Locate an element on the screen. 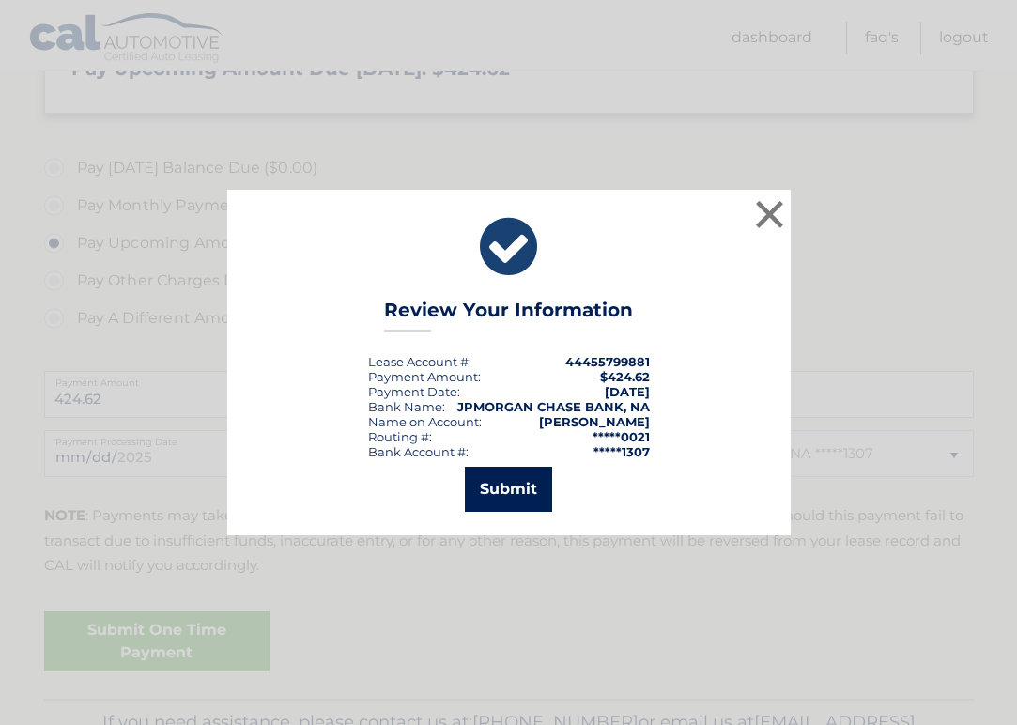  span: Payment Date is located at coordinates (412, 391).